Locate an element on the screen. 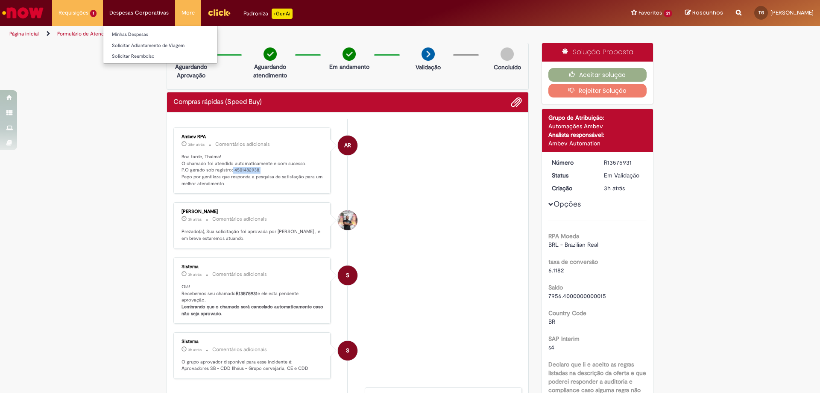 This screenshot has height=393, width=820. span: 6.1182 is located at coordinates (556, 270).